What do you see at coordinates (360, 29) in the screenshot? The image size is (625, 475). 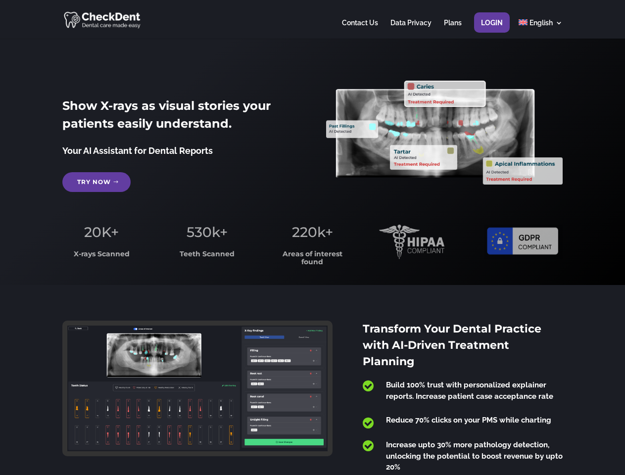 I see `a: Contact Us` at bounding box center [360, 29].